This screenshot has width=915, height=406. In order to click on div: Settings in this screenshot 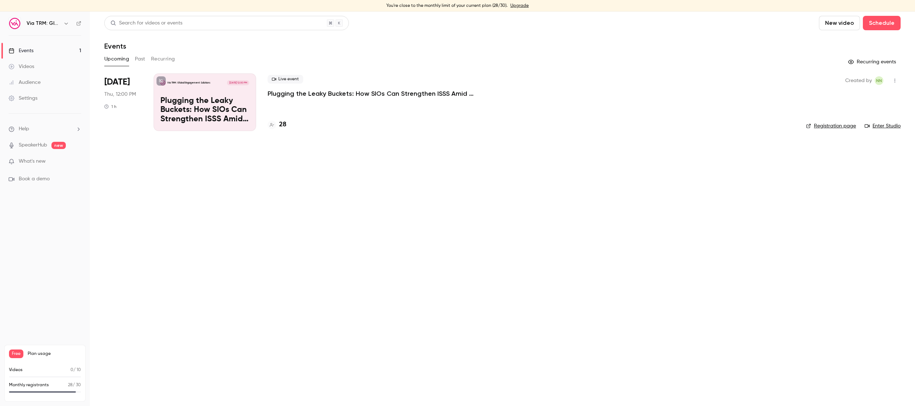, I will do `click(23, 98)`.